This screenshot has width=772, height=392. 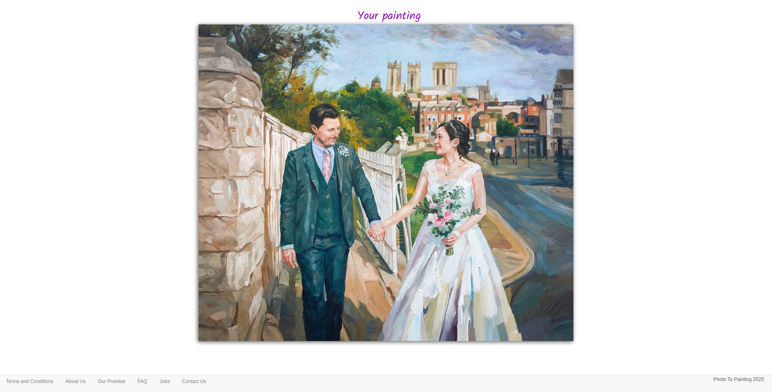 What do you see at coordinates (164, 381) in the screenshot?
I see `a: Jobs` at bounding box center [164, 381].